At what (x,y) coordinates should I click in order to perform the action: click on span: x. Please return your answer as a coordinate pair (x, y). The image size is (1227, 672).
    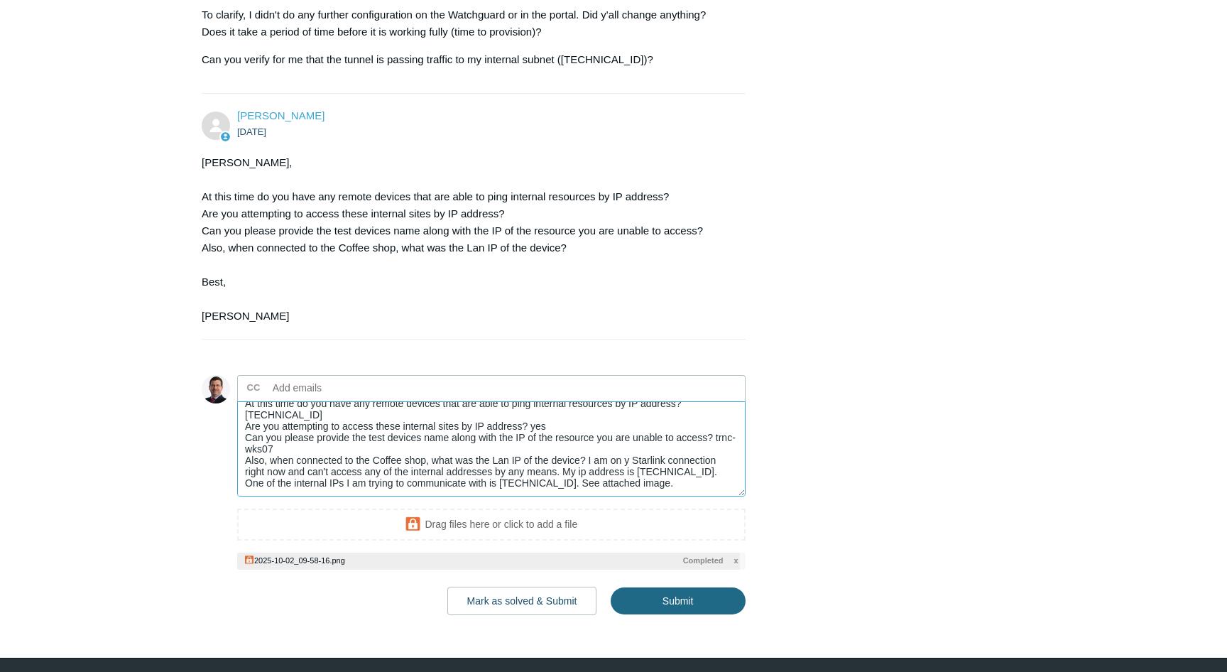
    Looking at the image, I should click on (736, 560).